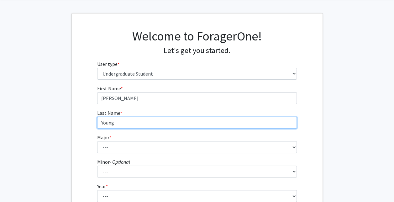 Image resolution: width=394 pixels, height=202 pixels. What do you see at coordinates (197, 36) in the screenshot?
I see `h1: Welcome to ForagerOne!` at bounding box center [197, 36].